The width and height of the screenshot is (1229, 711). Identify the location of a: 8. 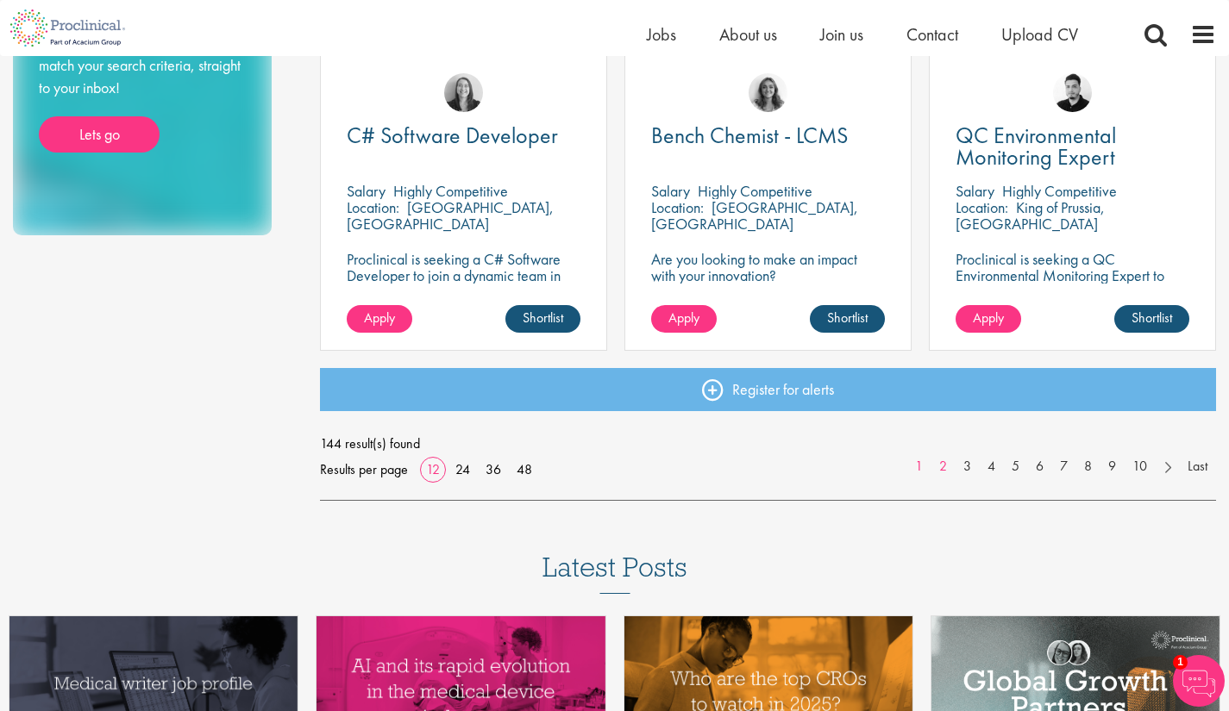
(1087, 466).